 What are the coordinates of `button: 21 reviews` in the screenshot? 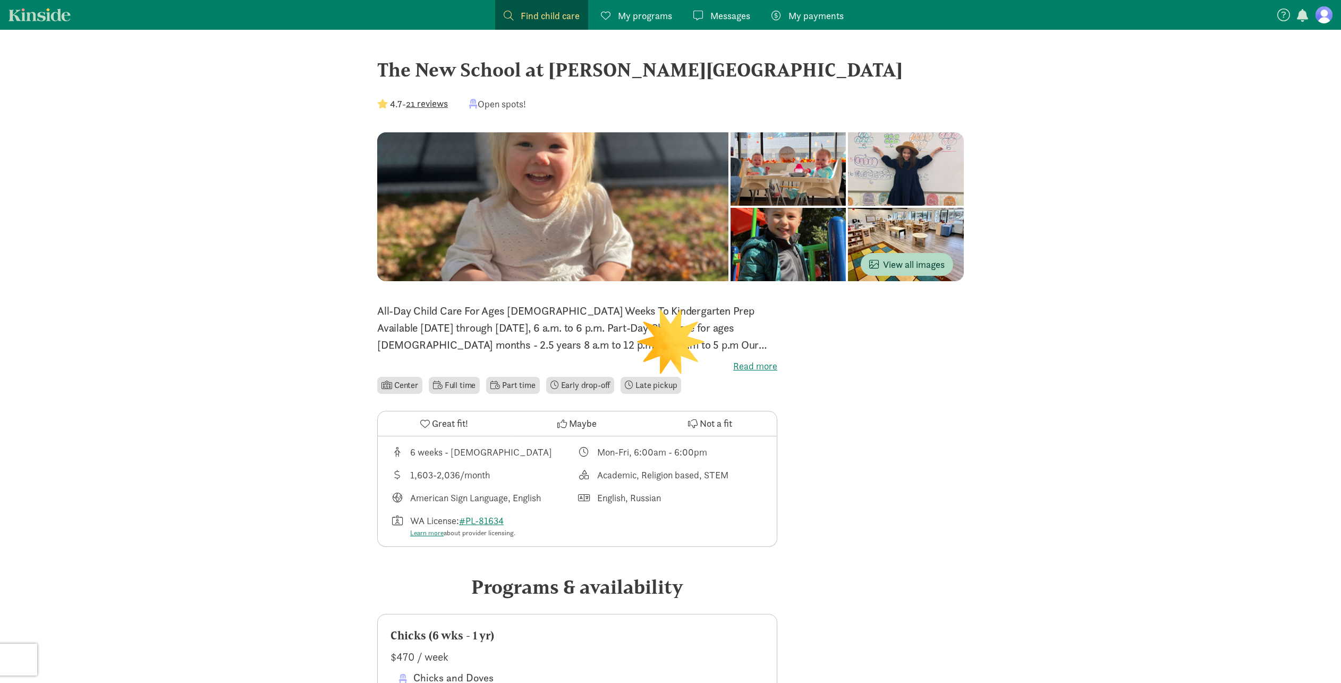 It's located at (427, 103).